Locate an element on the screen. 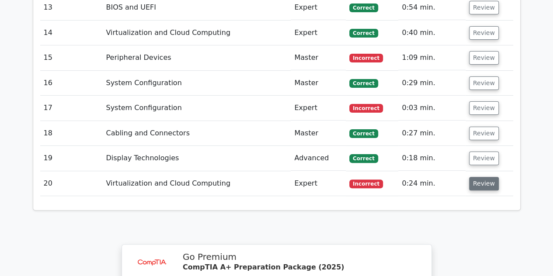 The image size is (553, 276). td: 1:09 min. is located at coordinates (432, 58).